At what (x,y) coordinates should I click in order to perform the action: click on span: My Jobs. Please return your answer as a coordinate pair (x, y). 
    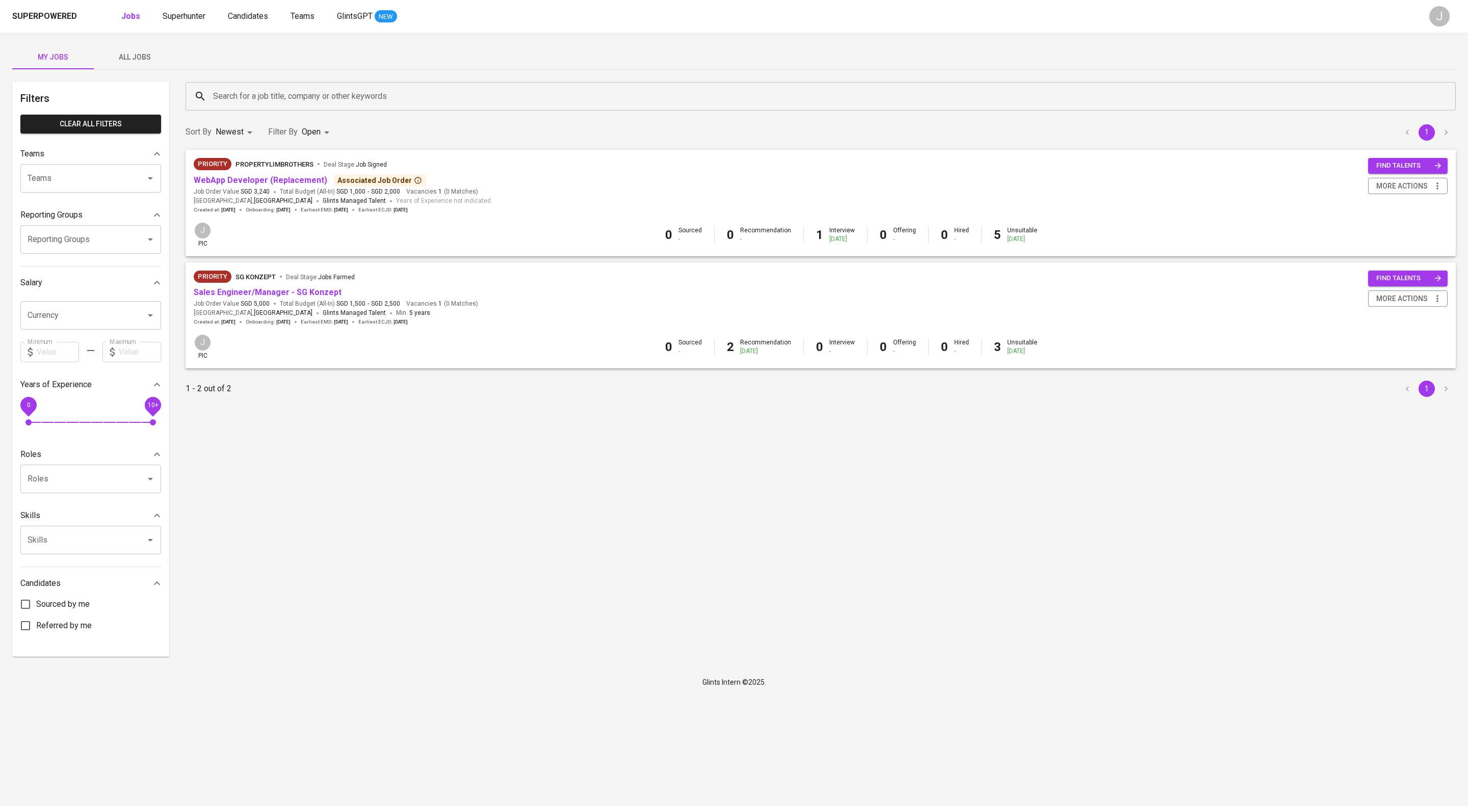
    Looking at the image, I should click on (53, 57).